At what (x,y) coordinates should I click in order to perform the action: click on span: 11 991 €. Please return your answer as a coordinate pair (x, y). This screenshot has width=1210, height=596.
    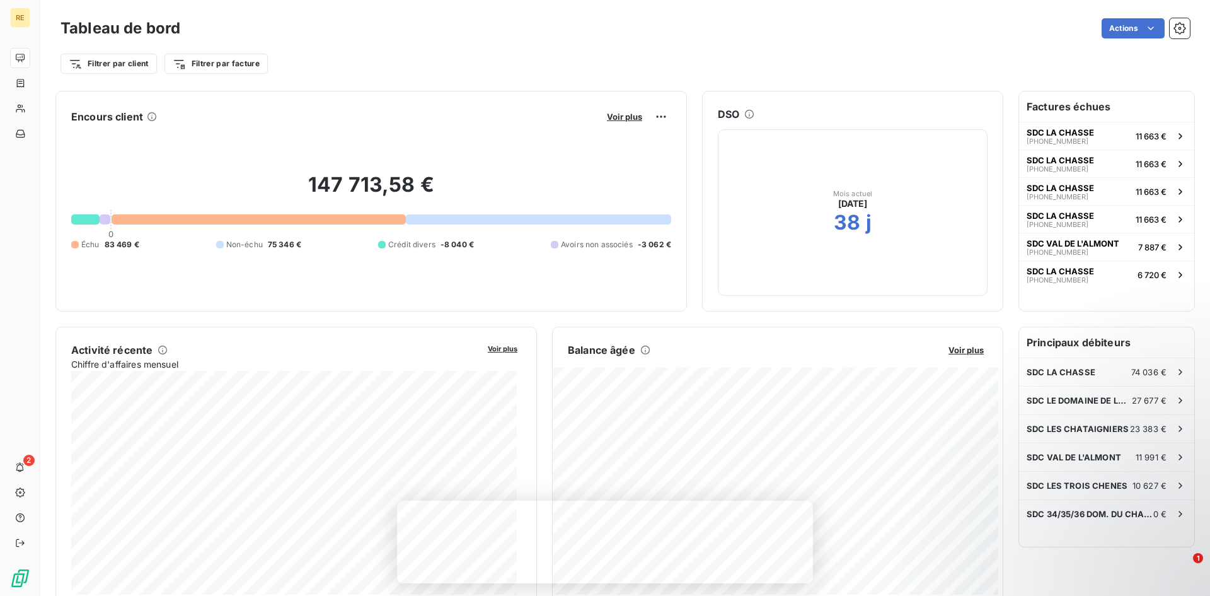
    Looking at the image, I should click on (1151, 457).